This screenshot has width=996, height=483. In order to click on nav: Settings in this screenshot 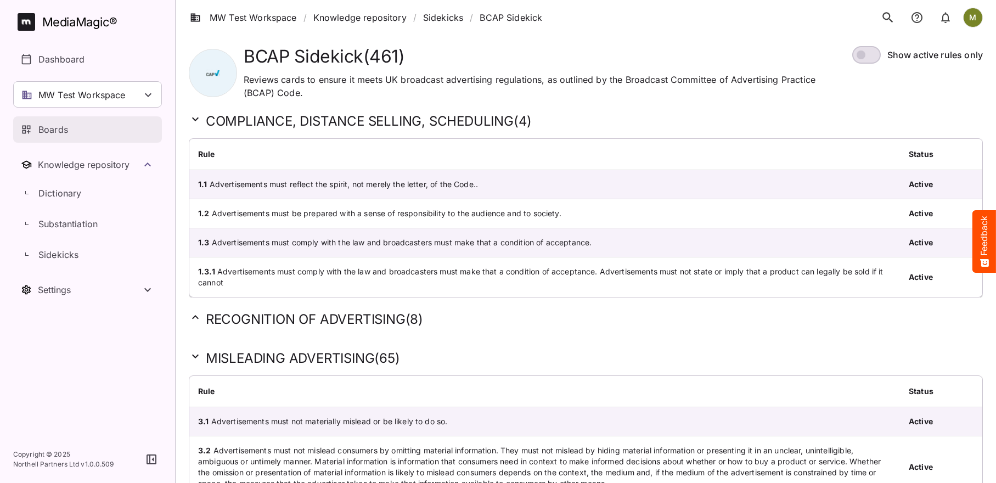, I will do `click(87, 290)`.